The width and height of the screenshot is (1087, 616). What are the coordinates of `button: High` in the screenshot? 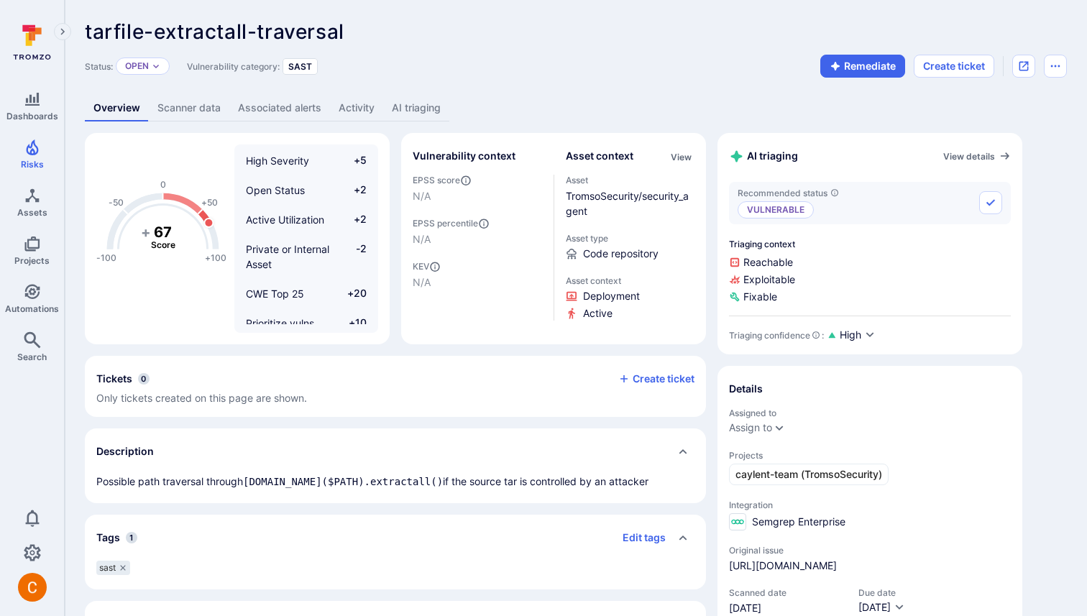 It's located at (857, 335).